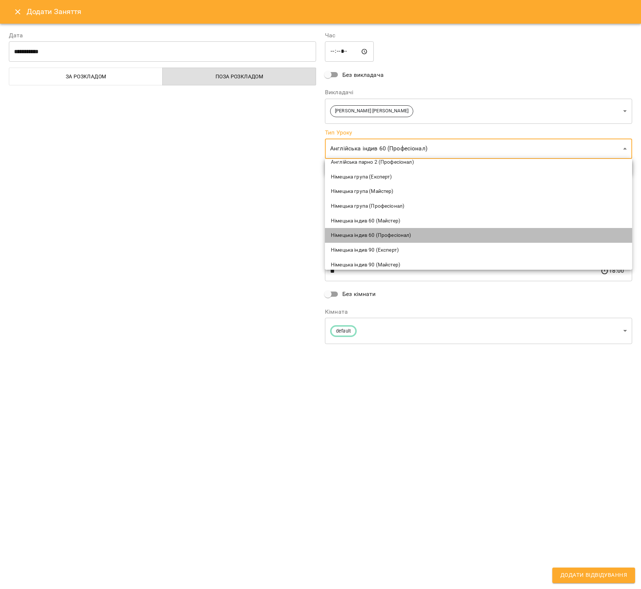  What do you see at coordinates (478, 177) in the screenshot?
I see `span: Німецька група (Експерт)` at bounding box center [478, 177].